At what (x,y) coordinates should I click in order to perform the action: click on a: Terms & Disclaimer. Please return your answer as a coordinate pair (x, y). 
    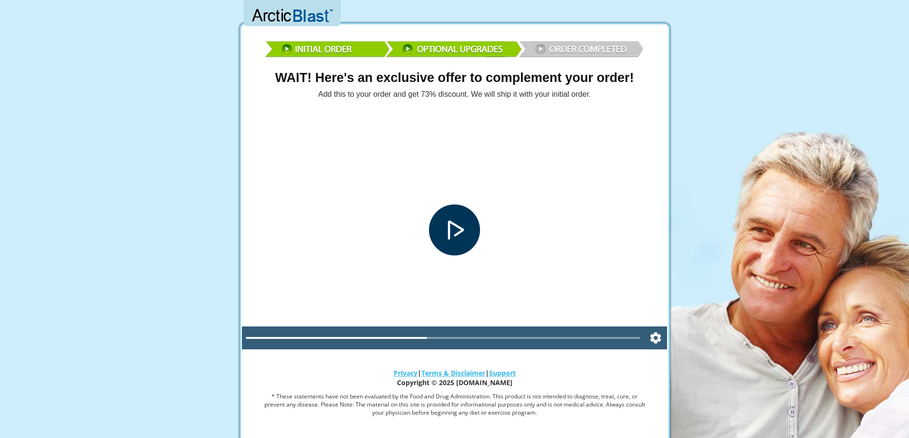
    Looking at the image, I should click on (453, 373).